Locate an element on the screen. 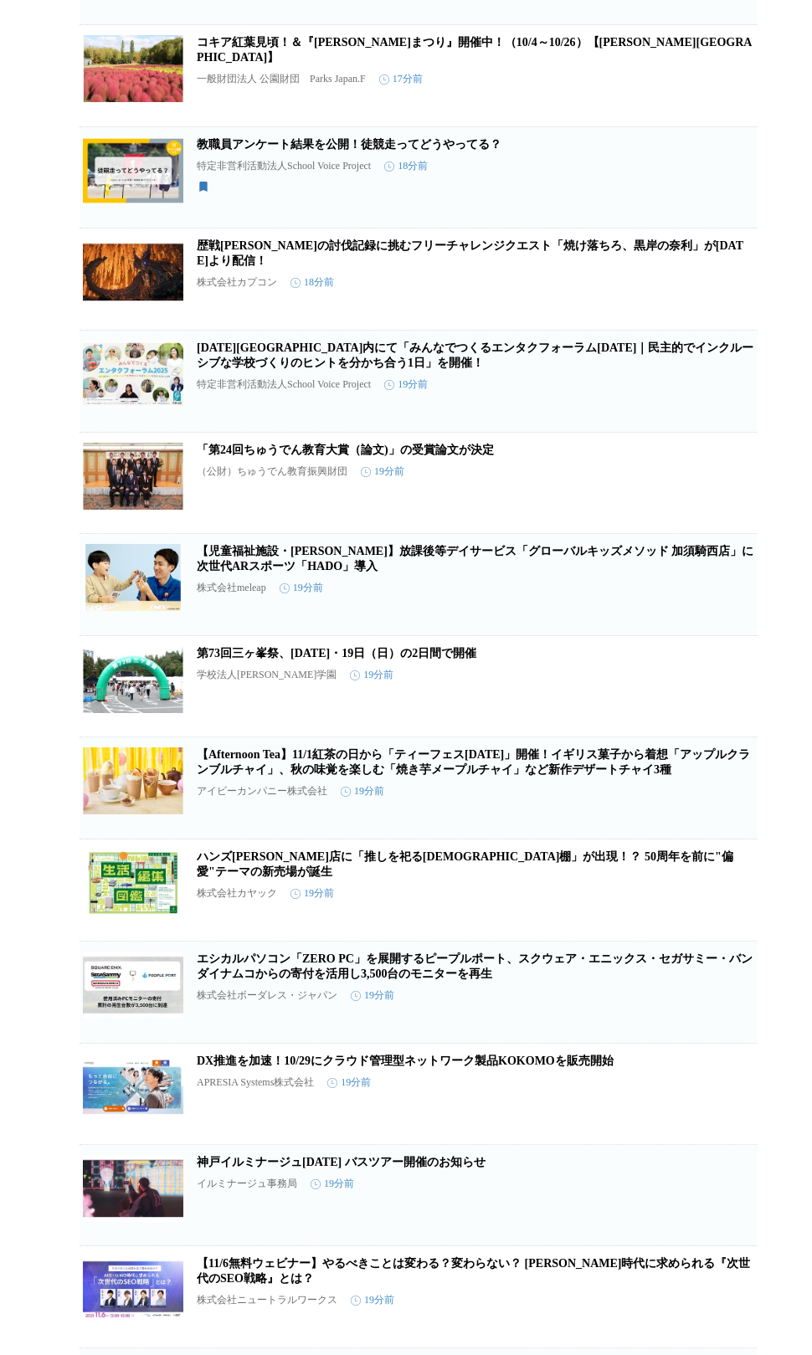 This screenshot has width=812, height=1355. img: 「第24回ちゅうでん教育大賞（論文)」の受賞論文が決定 is located at coordinates (133, 476).